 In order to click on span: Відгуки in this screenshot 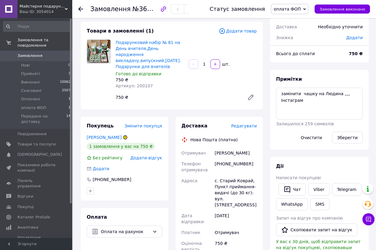, I will do `click(25, 196)`.